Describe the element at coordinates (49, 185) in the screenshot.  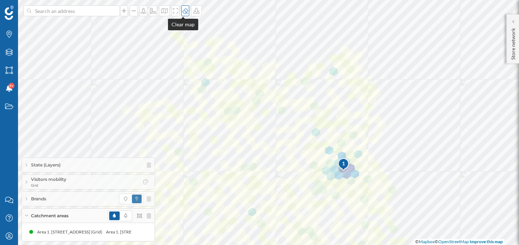
I see `span: Grid` at that location.